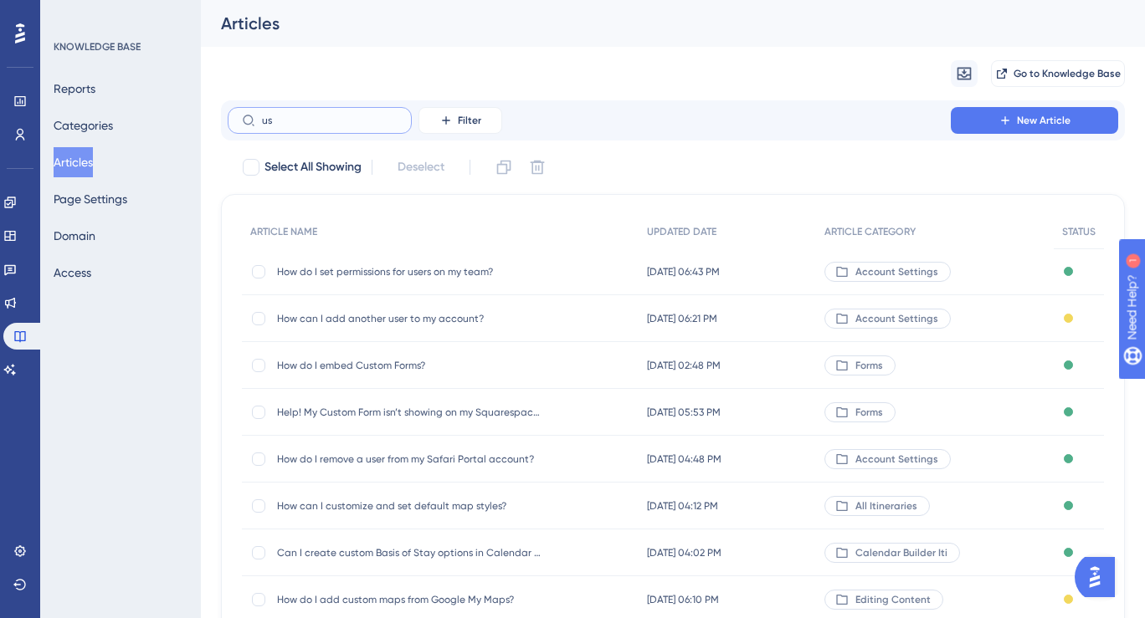  Describe the element at coordinates (652, 23) in the screenshot. I see `div: Articles` at that location.